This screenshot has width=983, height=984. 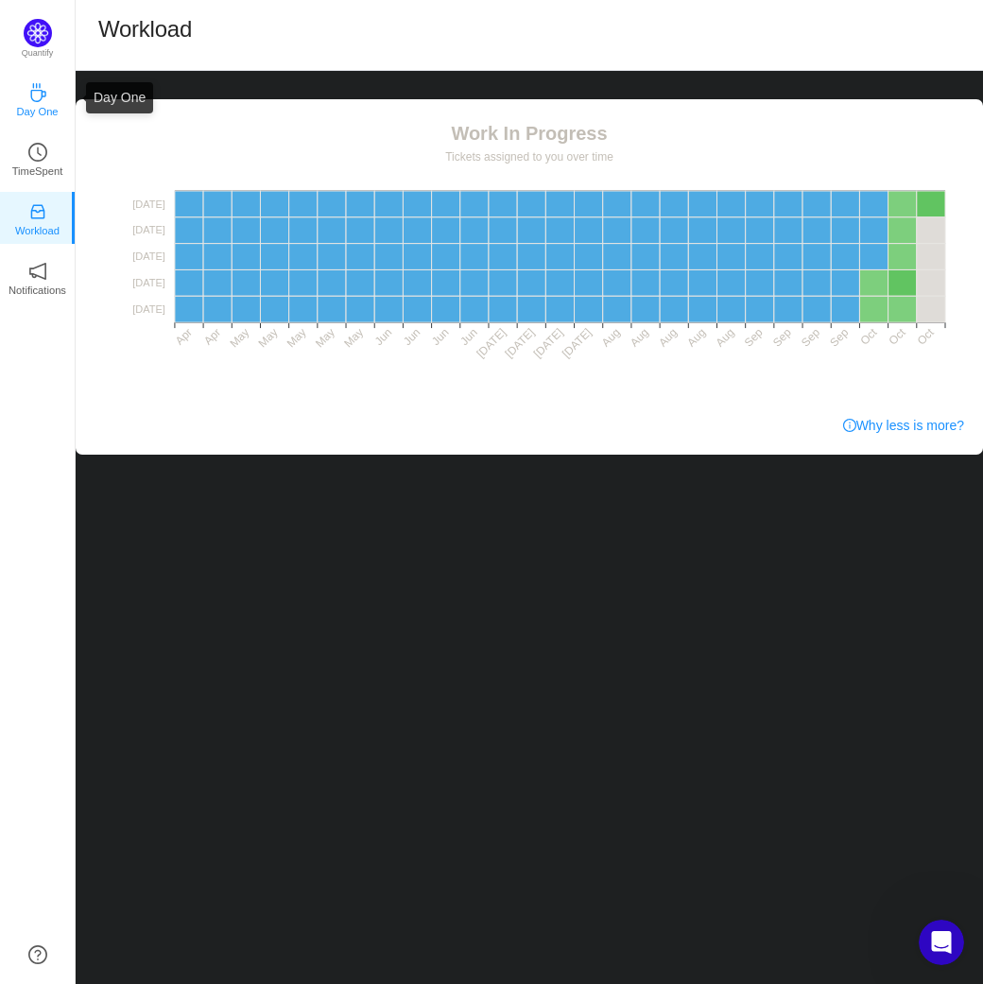 I want to click on p: Notifications, so click(x=37, y=290).